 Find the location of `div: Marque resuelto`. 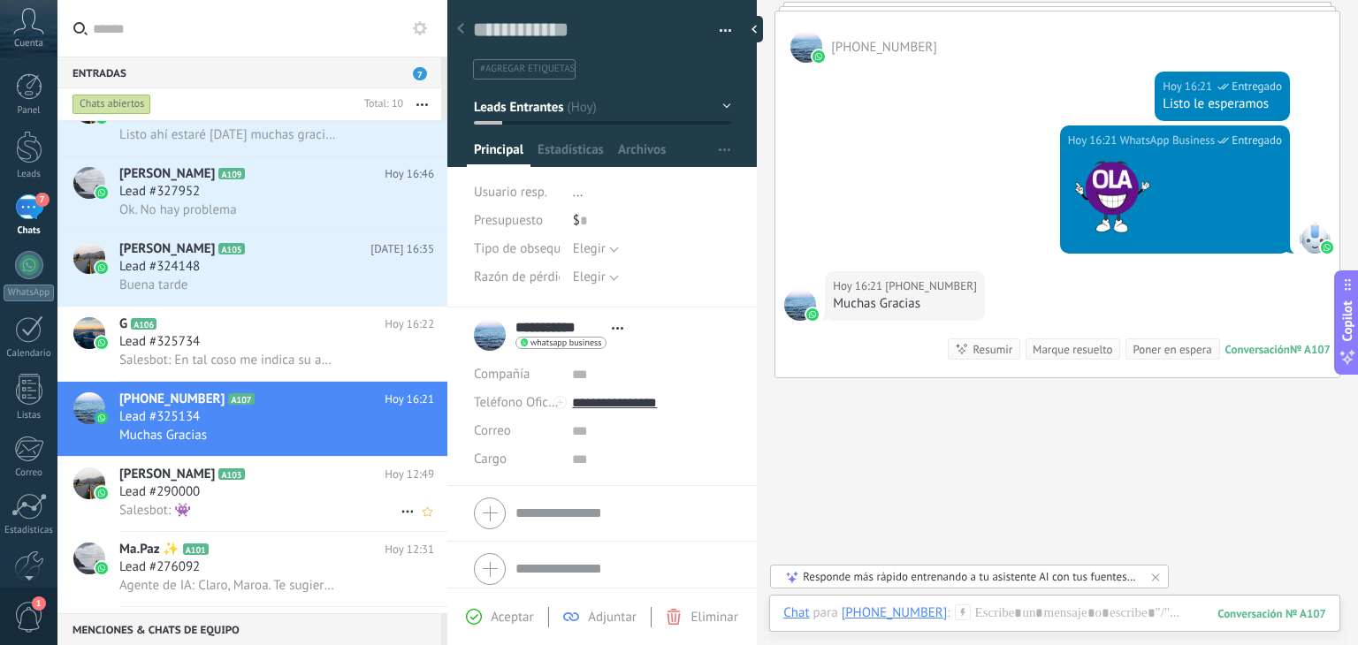

div: Marque resuelto is located at coordinates (1072, 349).